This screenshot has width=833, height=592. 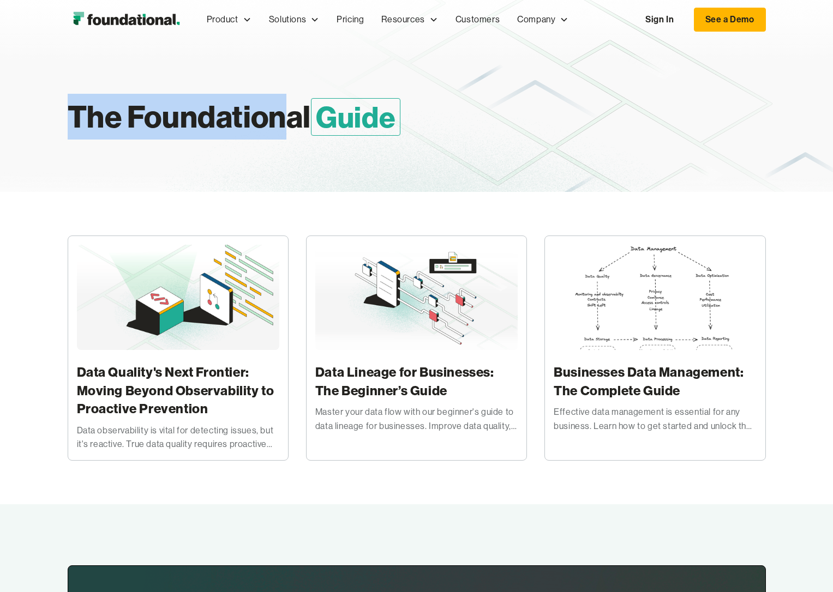 What do you see at coordinates (654, 381) in the screenshot?
I see `h3: Businesses Data Management: The Complete Guide` at bounding box center [654, 381].